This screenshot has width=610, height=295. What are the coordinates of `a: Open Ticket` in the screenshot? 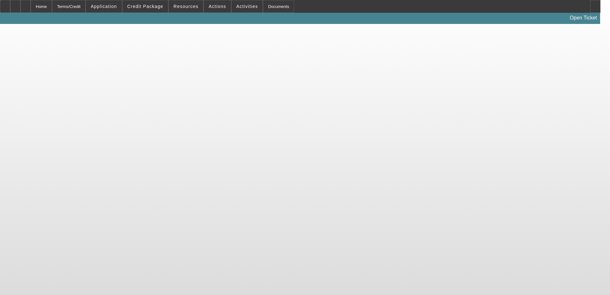 It's located at (583, 18).